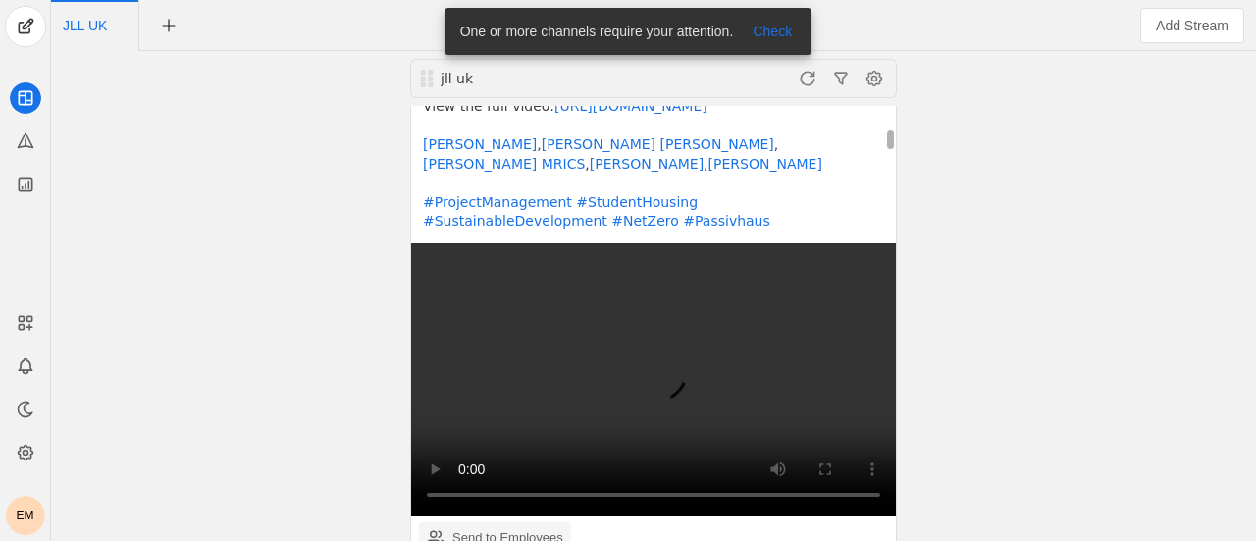 The width and height of the screenshot is (1256, 541). What do you see at coordinates (26, 515) in the screenshot?
I see `div: EM` at bounding box center [26, 515].